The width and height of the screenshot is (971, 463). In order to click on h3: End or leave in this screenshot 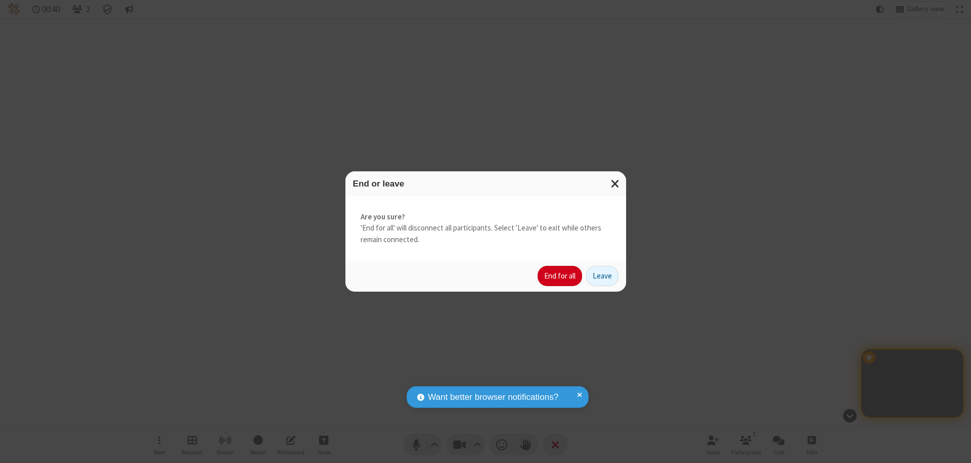, I will do `click(485, 184)`.